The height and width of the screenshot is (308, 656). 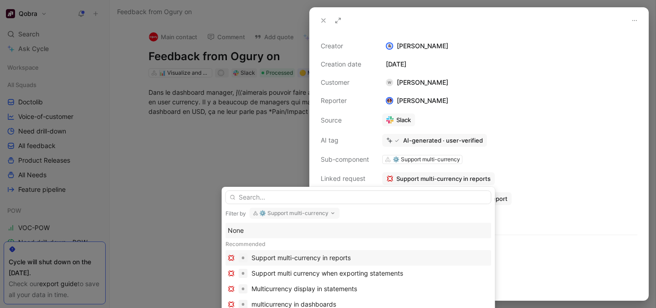 What do you see at coordinates (359, 244) in the screenshot?
I see `div: Recommended` at bounding box center [359, 244].